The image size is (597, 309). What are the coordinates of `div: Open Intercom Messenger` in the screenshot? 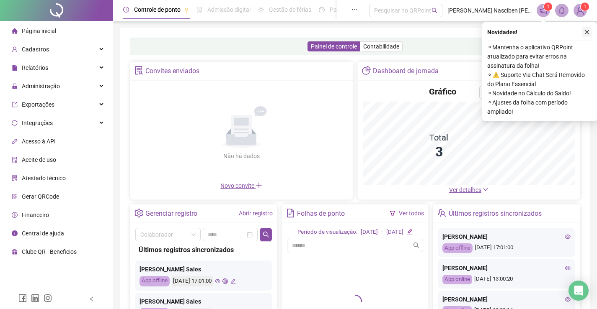 It's located at (578, 291).